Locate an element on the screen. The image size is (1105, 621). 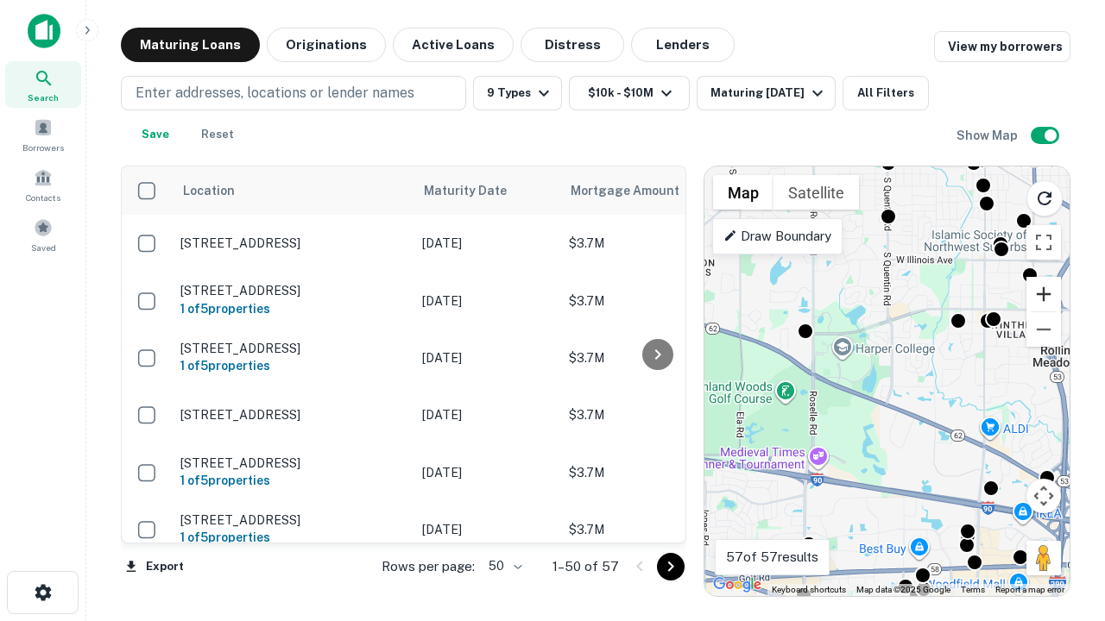
a: Contacts is located at coordinates (43, 185).